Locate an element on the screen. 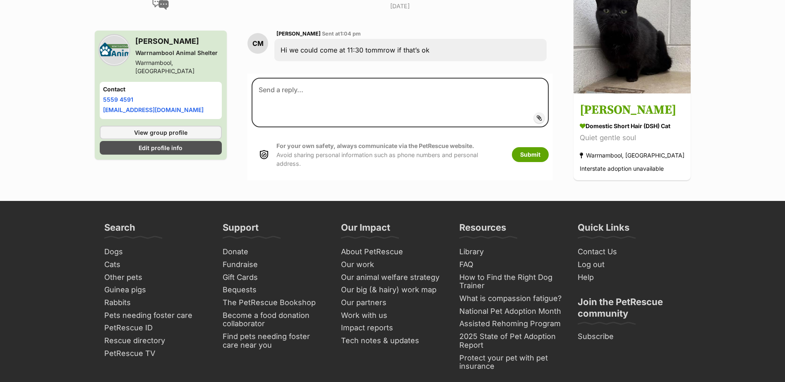  div: CM is located at coordinates (258, 43).